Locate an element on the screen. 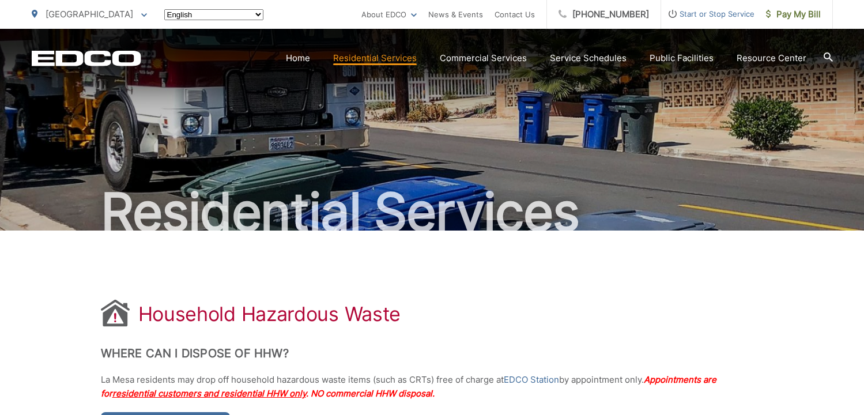 The width and height of the screenshot is (864, 415). span: residential customers and residential HHW only is located at coordinates (209, 393).